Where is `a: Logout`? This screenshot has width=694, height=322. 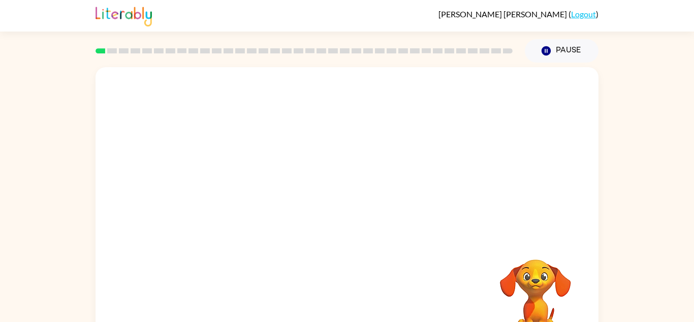
a: Logout is located at coordinates (584, 14).